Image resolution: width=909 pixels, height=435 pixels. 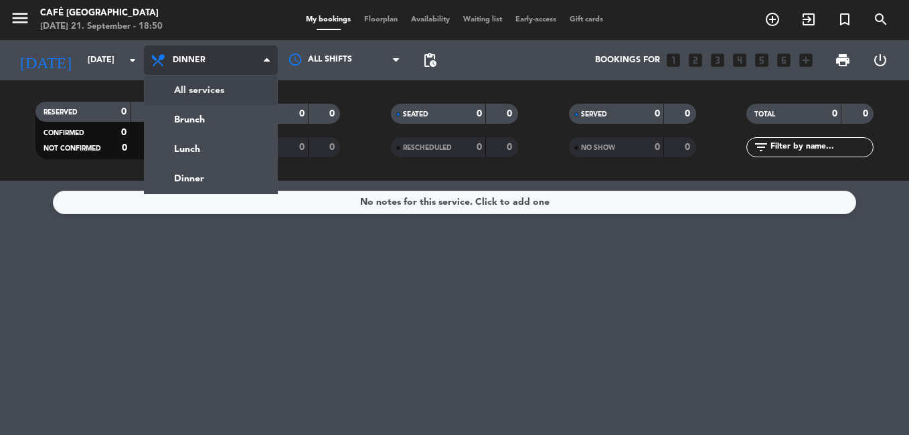 What do you see at coordinates (718, 60) in the screenshot?
I see `i: looks_3` at bounding box center [718, 60].